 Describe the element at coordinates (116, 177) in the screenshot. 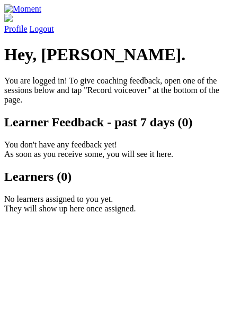

I see `h2: Learners (0)` at that location.